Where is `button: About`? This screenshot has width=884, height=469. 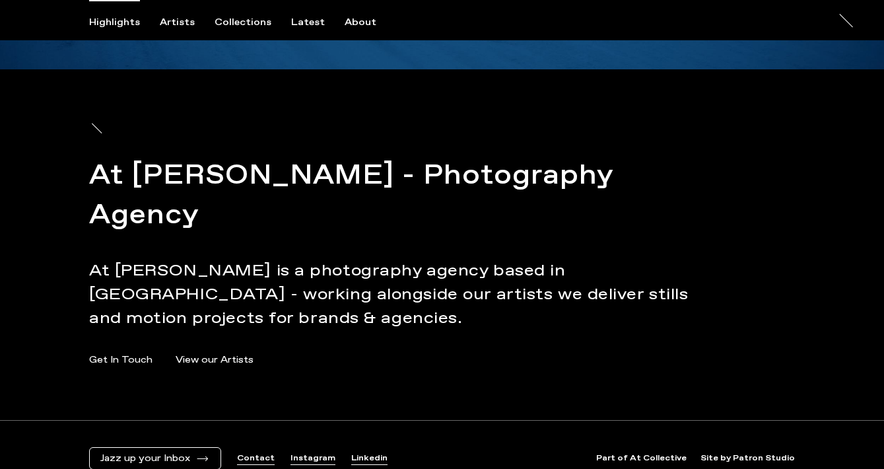
button: About is located at coordinates (370, 22).